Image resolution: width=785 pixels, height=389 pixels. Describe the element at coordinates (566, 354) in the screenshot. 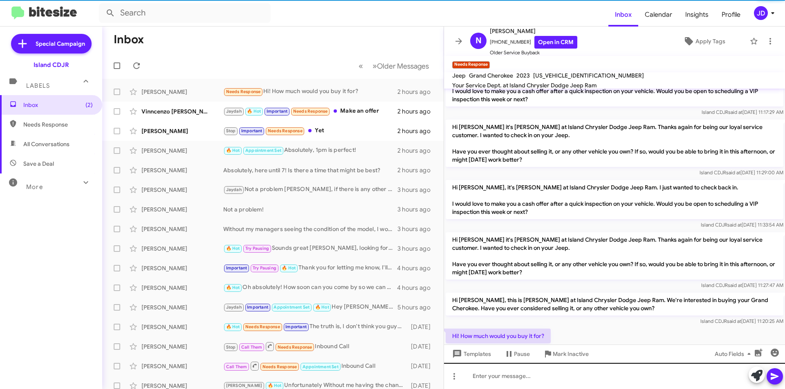

I see `button: Mark Inactive` at that location.